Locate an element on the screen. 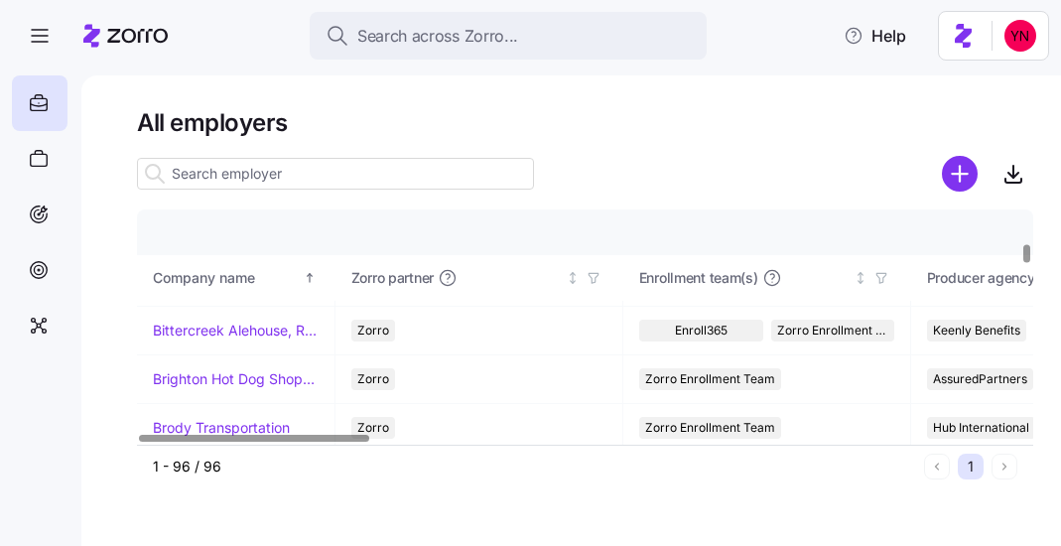  button: Help is located at coordinates (875, 36).